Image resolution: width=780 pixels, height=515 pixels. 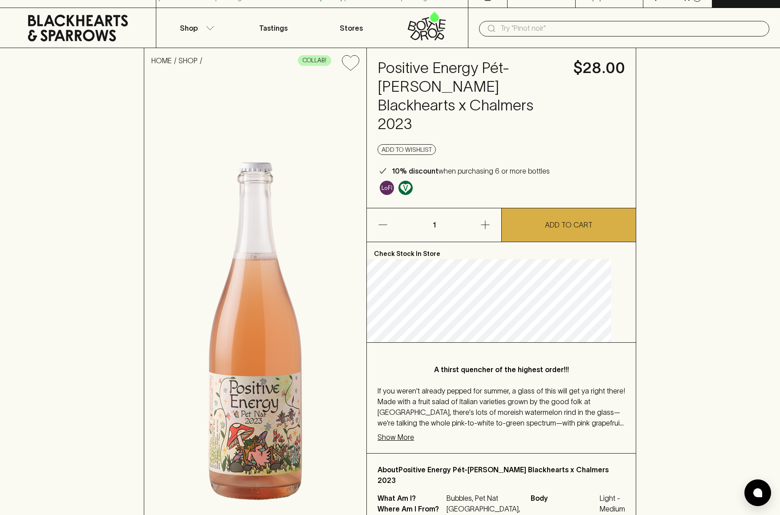 I want to click on p: Show More, so click(x=396, y=437).